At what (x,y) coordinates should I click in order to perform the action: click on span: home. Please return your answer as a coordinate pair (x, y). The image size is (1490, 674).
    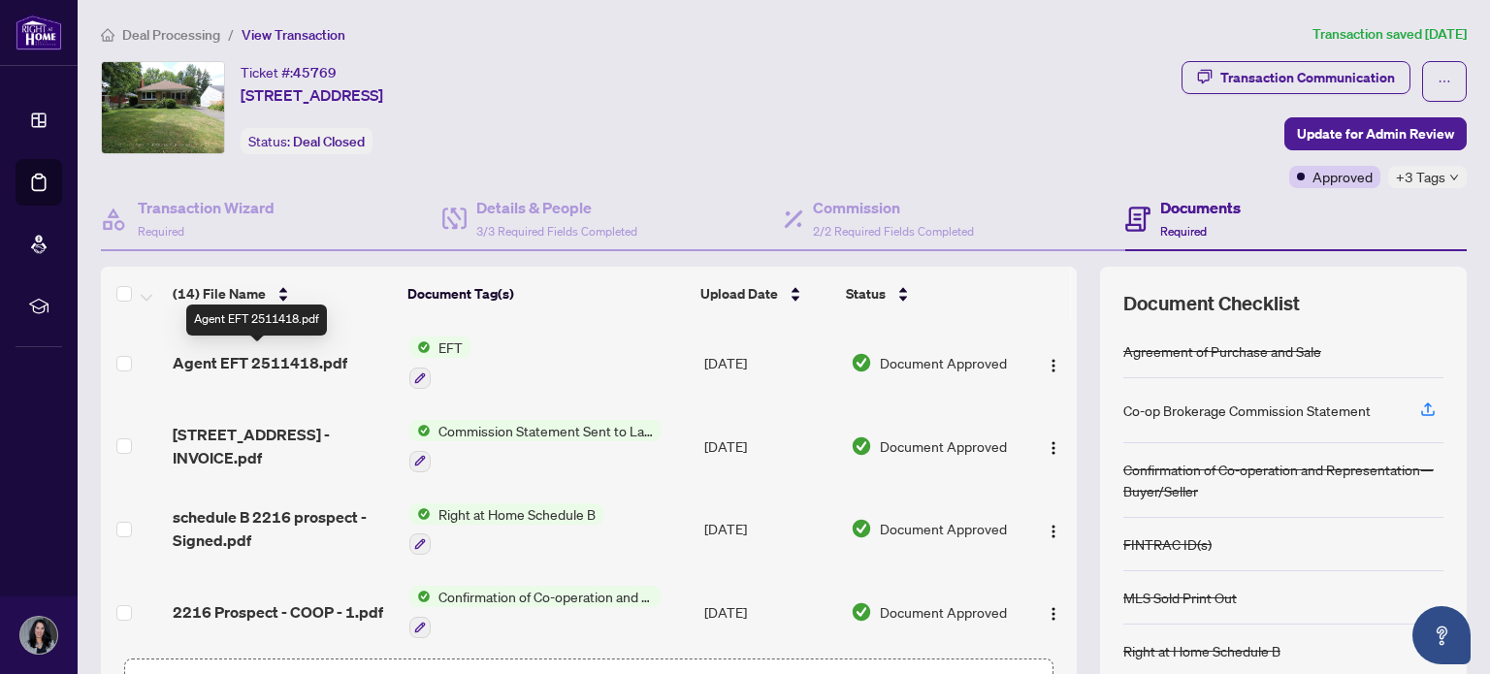
    Looking at the image, I should click on (108, 35).